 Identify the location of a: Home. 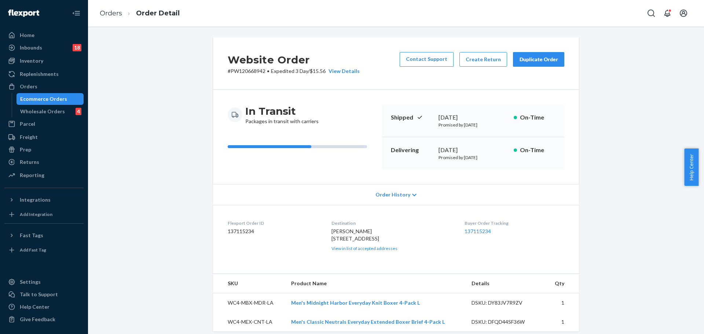
(44, 35).